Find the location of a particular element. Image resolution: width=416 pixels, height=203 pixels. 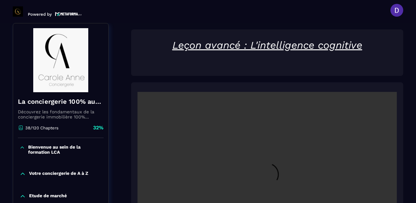

p: Bienvenue au sein de la formation LCA is located at coordinates (65, 149).